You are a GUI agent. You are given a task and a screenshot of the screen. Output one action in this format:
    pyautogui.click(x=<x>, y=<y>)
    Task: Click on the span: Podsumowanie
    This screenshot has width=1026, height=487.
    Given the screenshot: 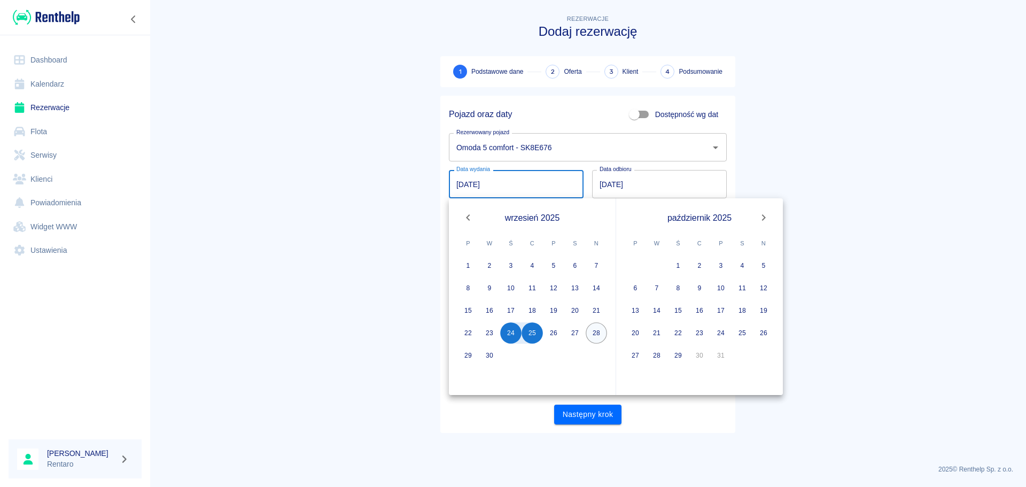 What is the action you would take?
    pyautogui.click(x=701, y=72)
    